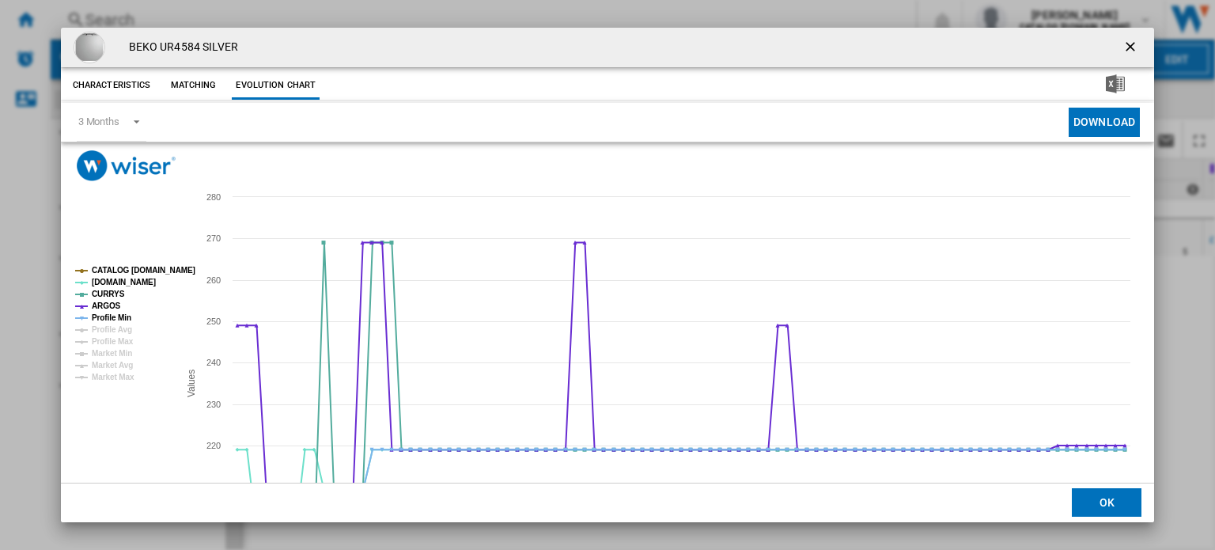 The width and height of the screenshot is (1215, 550). What do you see at coordinates (99, 121) in the screenshot?
I see `div: 3 Months` at bounding box center [99, 121].